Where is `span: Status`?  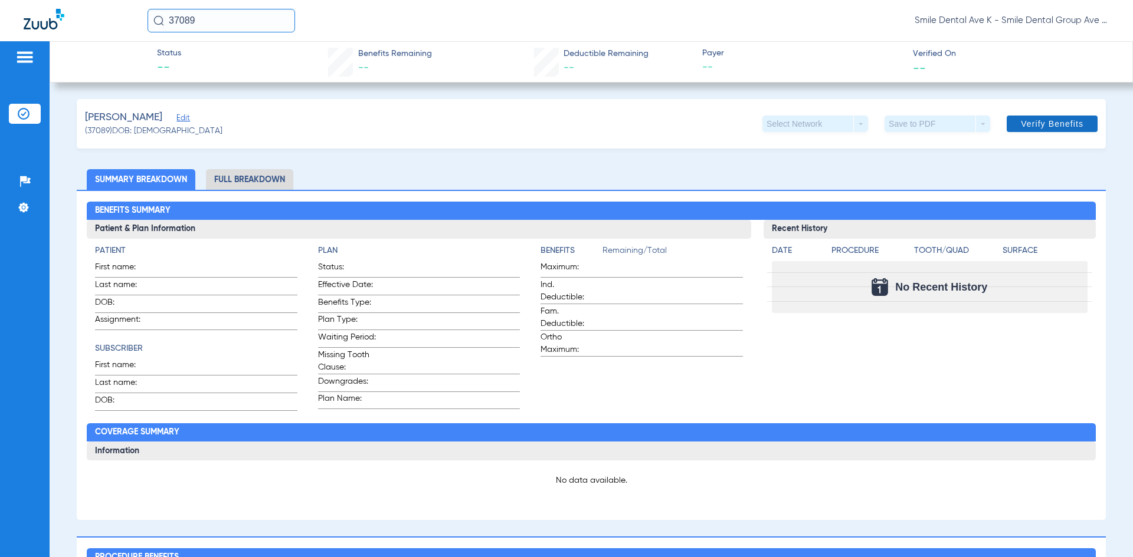
span: Status is located at coordinates (169, 53).